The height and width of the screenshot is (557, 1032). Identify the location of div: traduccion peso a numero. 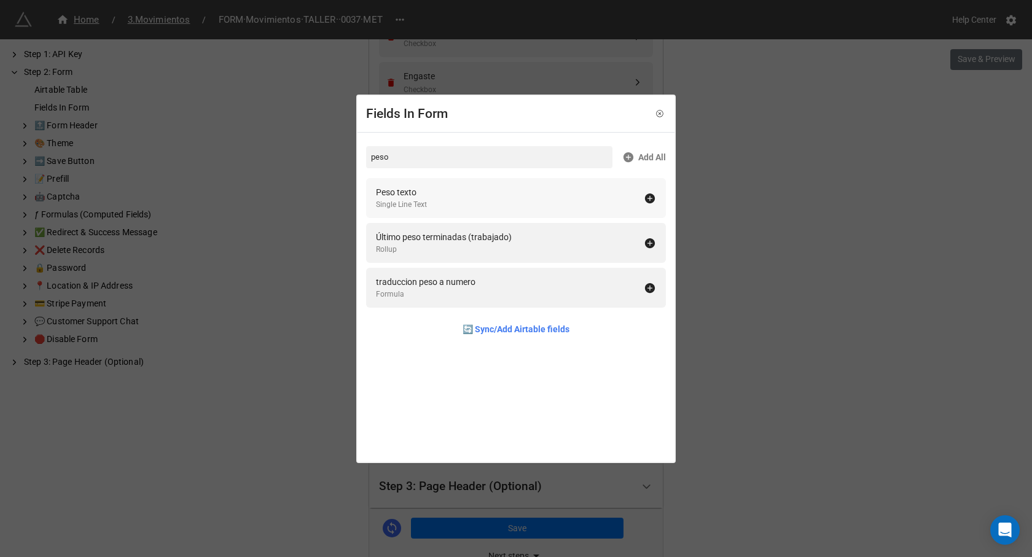
(426, 282).